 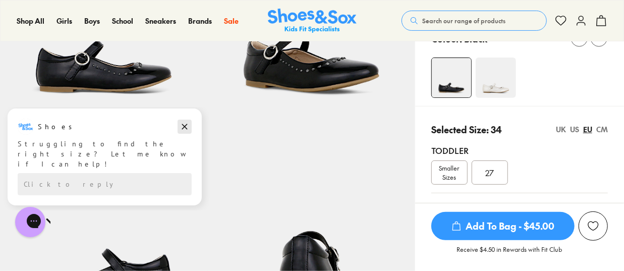 I want to click on span: Boys, so click(x=92, y=21).